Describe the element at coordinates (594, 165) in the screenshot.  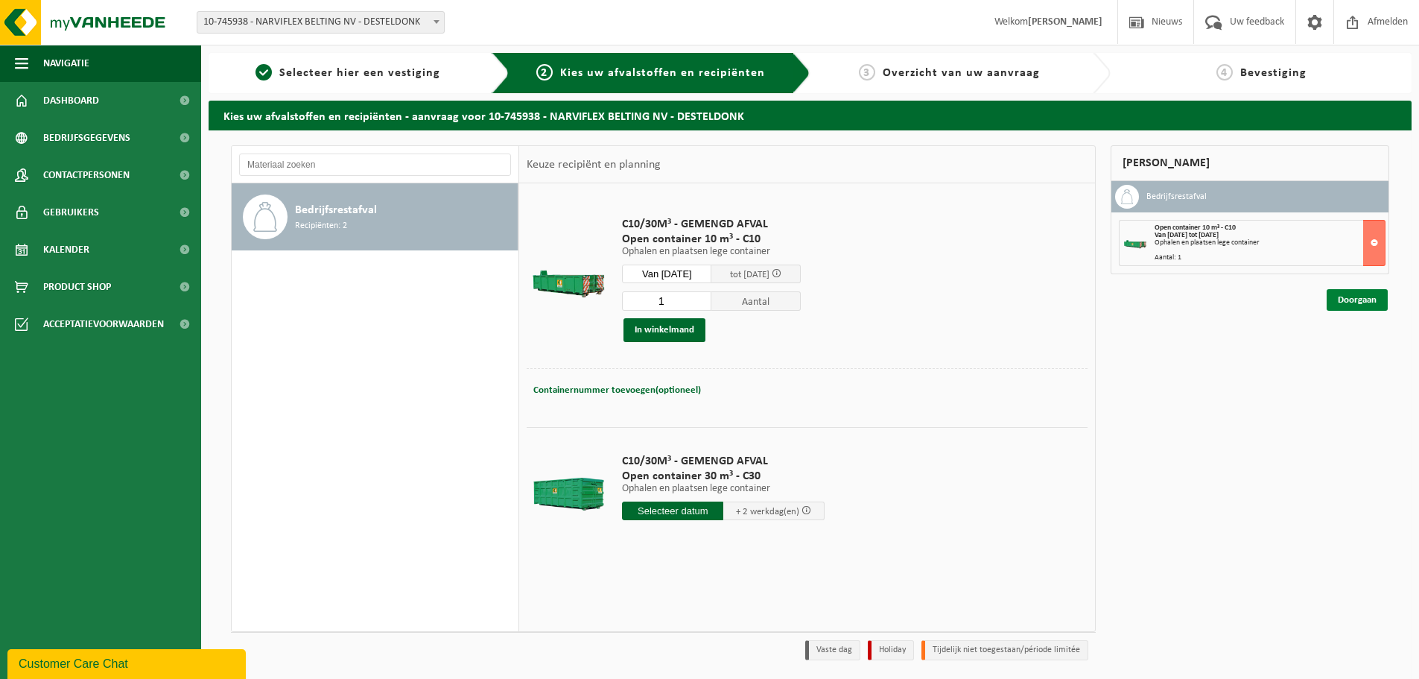
I see `div: Keuze recipiënt en planning` at that location.